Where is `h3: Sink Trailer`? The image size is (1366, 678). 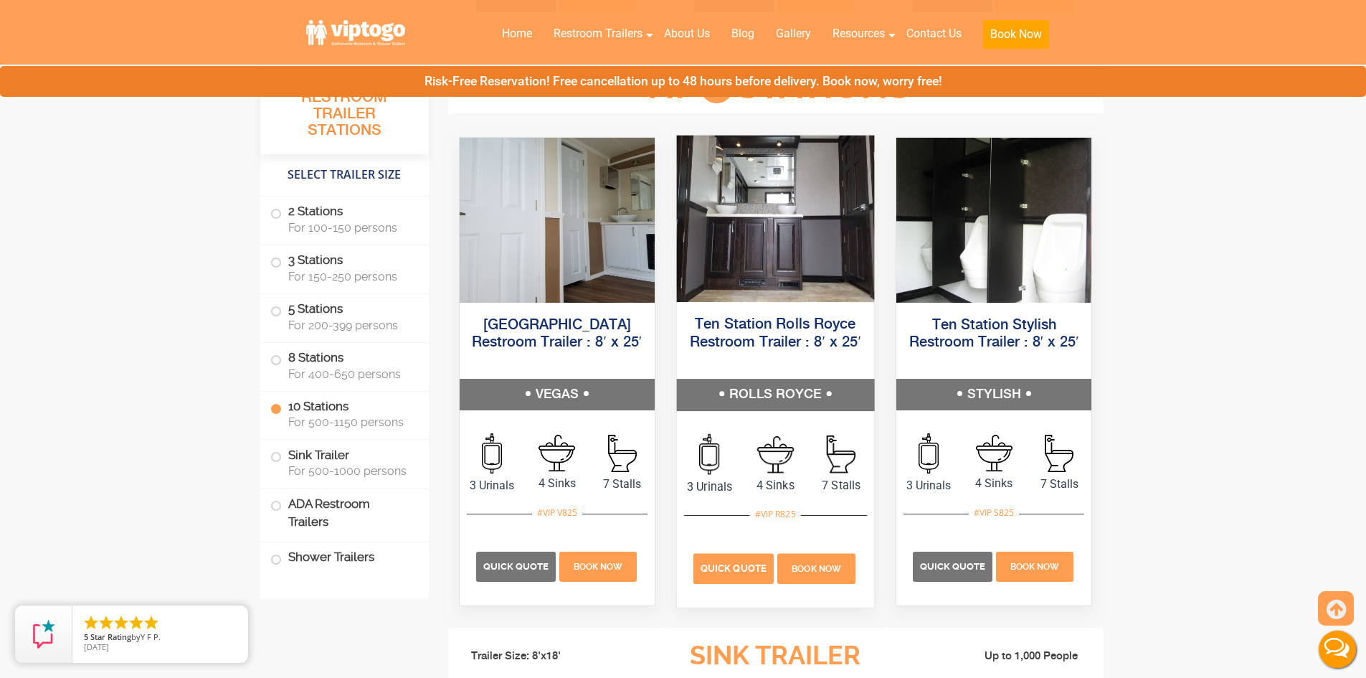
h3: Sink Trailer is located at coordinates (775, 656).